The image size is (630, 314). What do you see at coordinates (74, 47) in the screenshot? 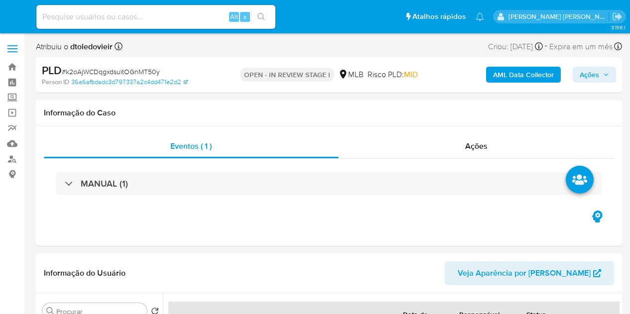
I see `span: Atribuiu o` at bounding box center [74, 47].